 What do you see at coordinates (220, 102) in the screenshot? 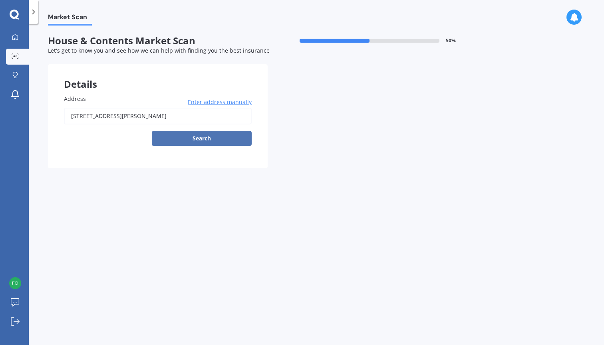
I see `span: Enter address manually` at bounding box center [220, 102].